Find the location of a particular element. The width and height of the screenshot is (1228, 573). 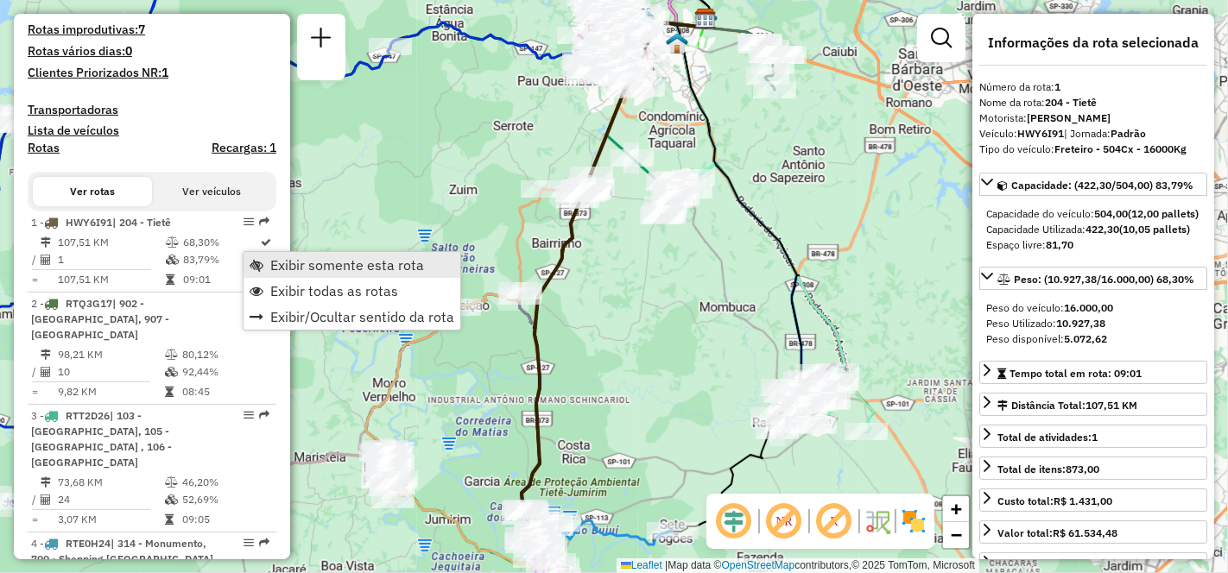

span: RTQ3G17 is located at coordinates (89, 303).